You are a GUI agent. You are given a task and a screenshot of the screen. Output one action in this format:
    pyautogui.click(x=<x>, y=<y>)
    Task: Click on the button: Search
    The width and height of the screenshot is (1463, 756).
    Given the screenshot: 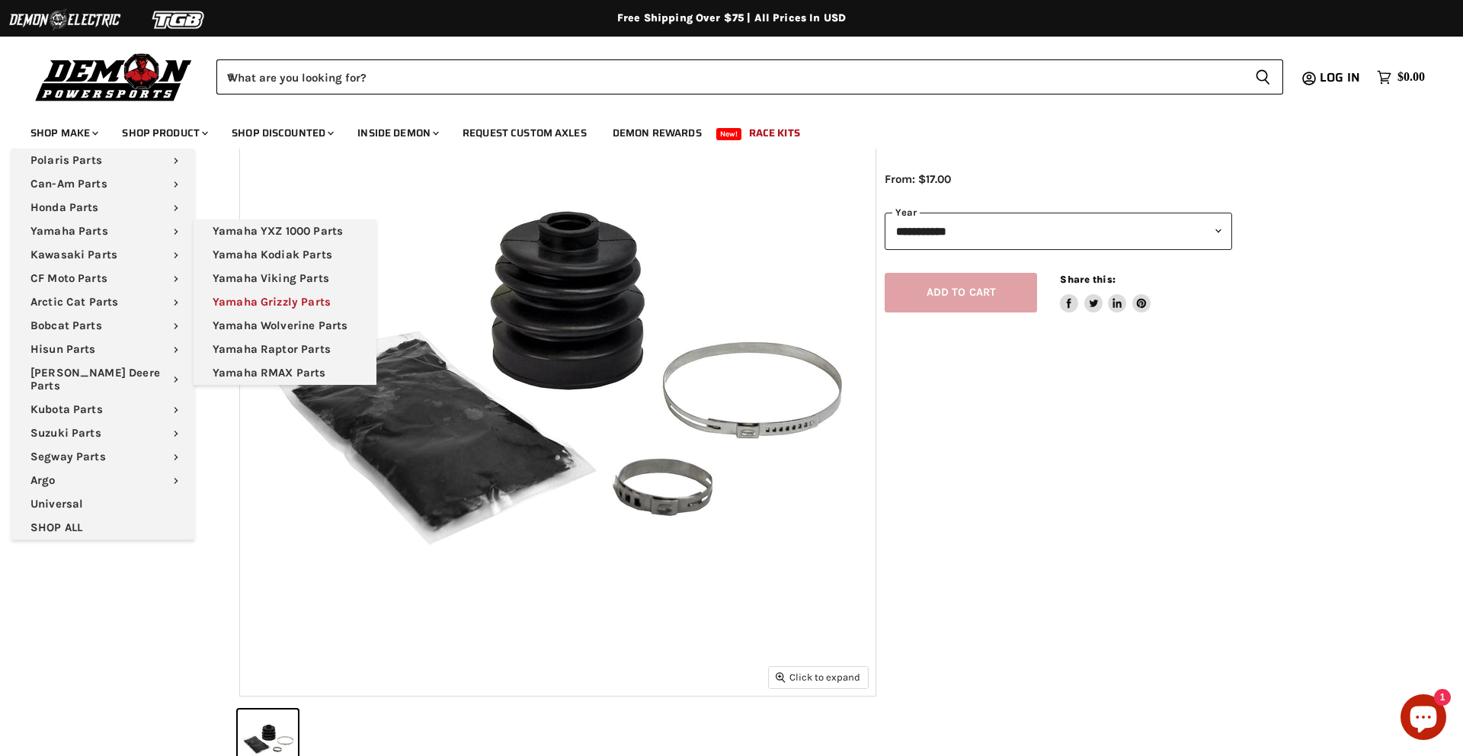 What is the action you would take?
    pyautogui.click(x=1263, y=77)
    